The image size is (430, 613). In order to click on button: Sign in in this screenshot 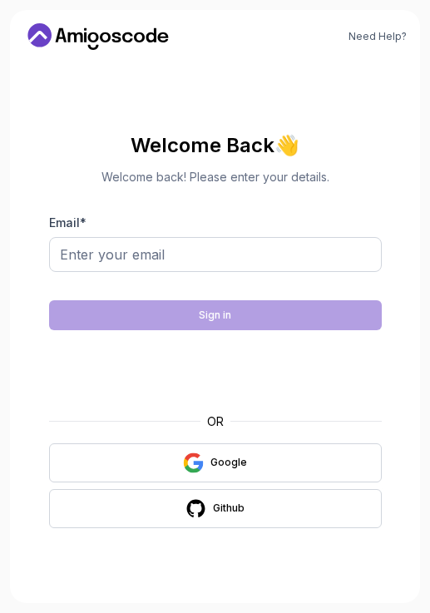, I will do `click(215, 315)`.